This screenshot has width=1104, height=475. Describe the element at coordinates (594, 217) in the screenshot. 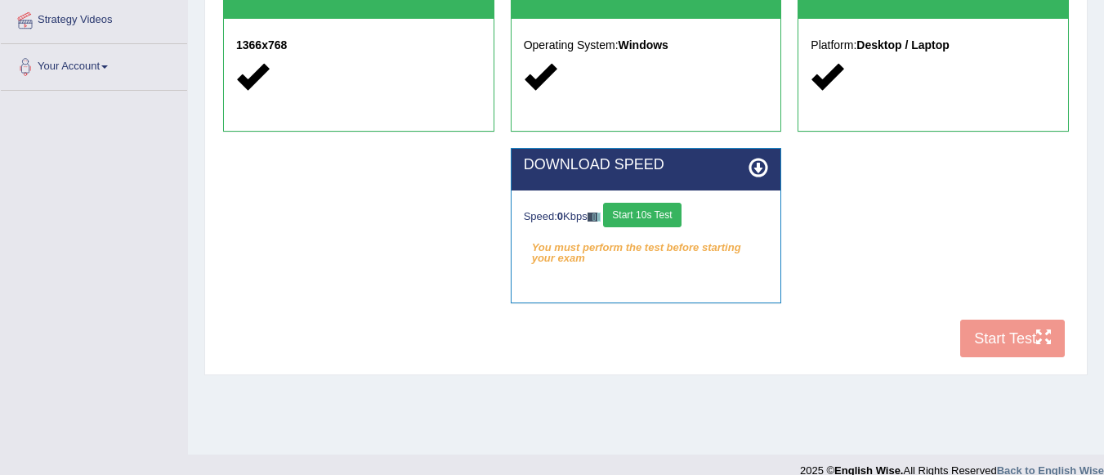

I see `img: ajax-loader-fb-connection.gif` at that location.